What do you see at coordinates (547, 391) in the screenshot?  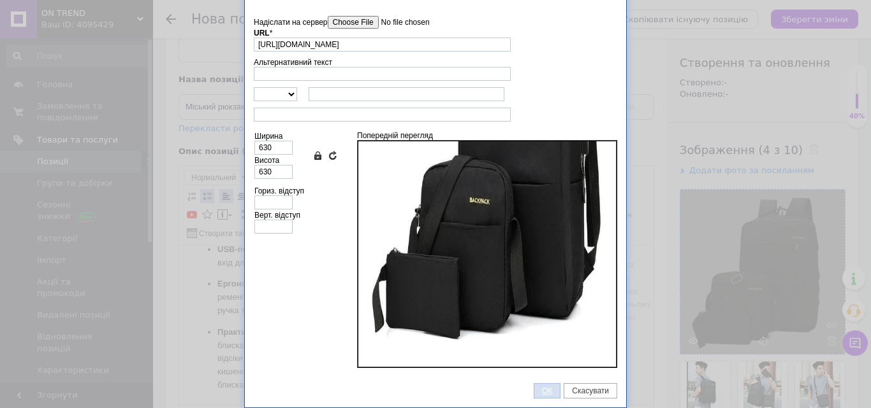 I see `a: ОК` at bounding box center [547, 391].